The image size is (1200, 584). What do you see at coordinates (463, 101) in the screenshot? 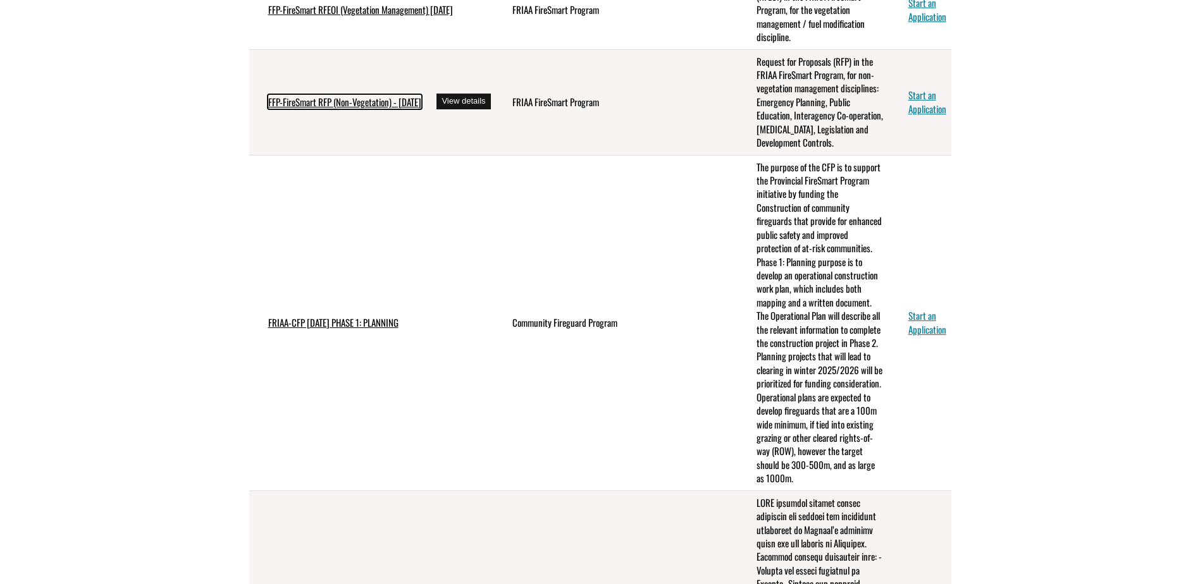
I see `div: View details` at bounding box center [463, 101].